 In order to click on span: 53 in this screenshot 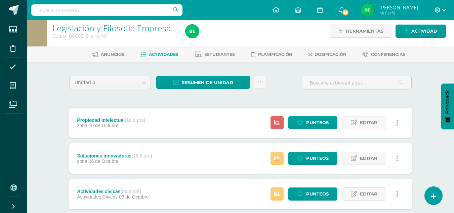, I will do `click(346, 12)`.